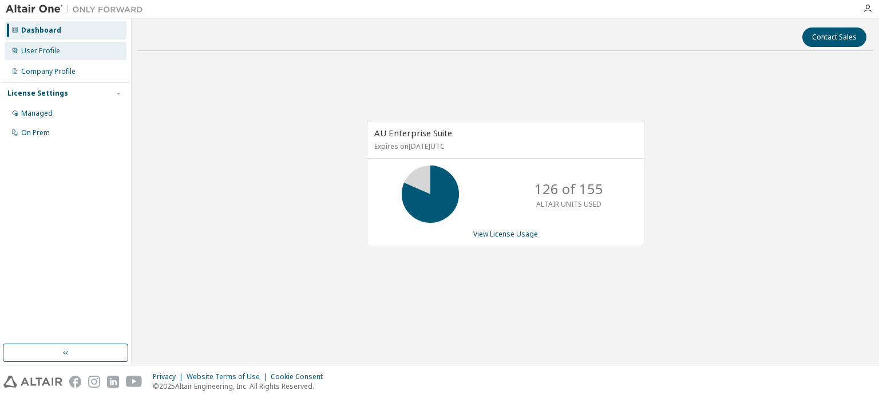 The width and height of the screenshot is (879, 398). What do you see at coordinates (169, 377) in the screenshot?
I see `div: Privacy` at bounding box center [169, 377].